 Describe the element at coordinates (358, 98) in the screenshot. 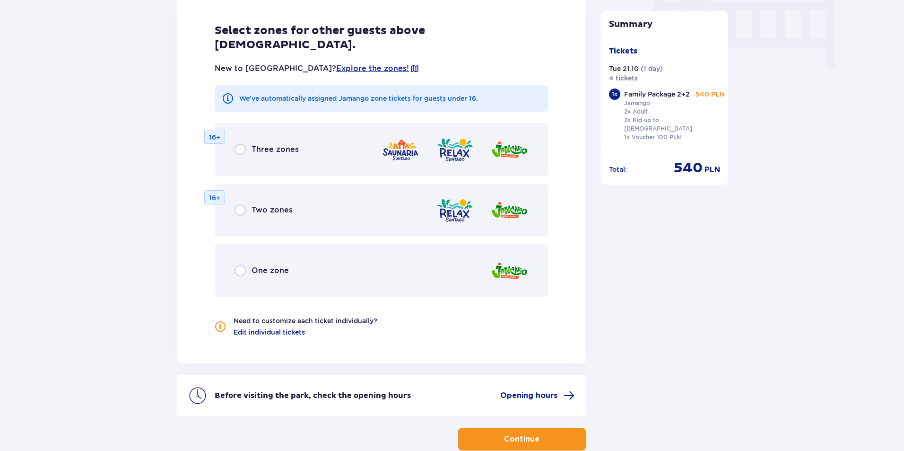

I see `p: We've automatically assigned Jamango zone tickets for guests under 16.` at that location.